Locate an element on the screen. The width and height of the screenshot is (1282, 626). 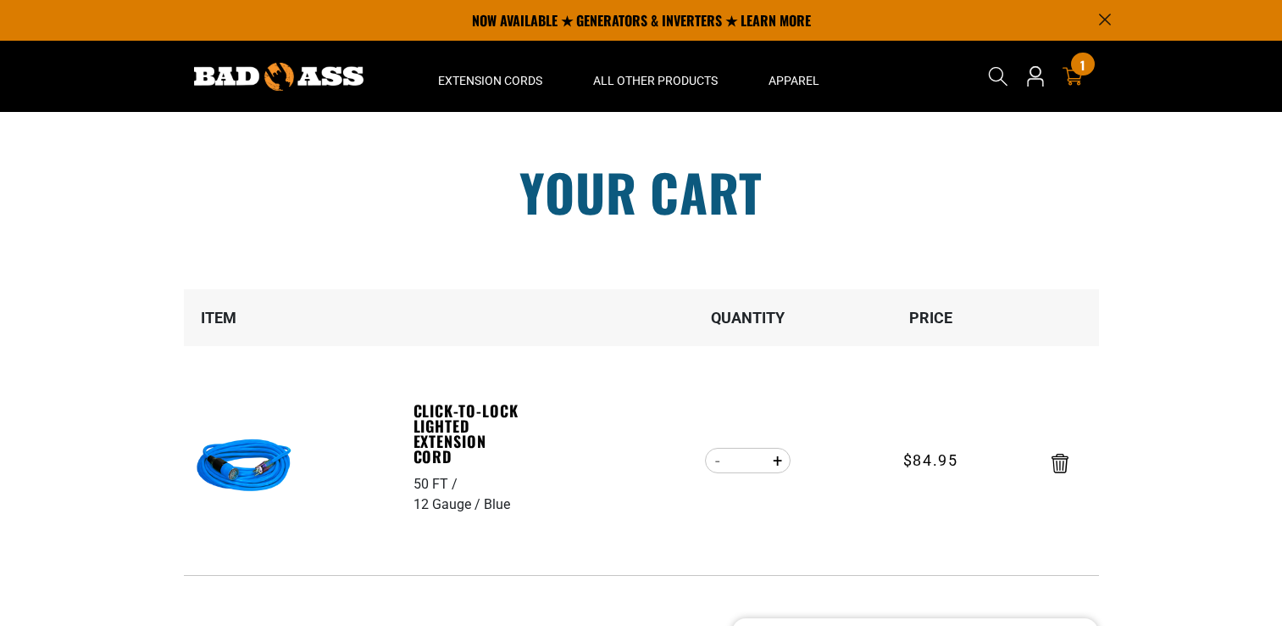
th: Price is located at coordinates (931, 317).